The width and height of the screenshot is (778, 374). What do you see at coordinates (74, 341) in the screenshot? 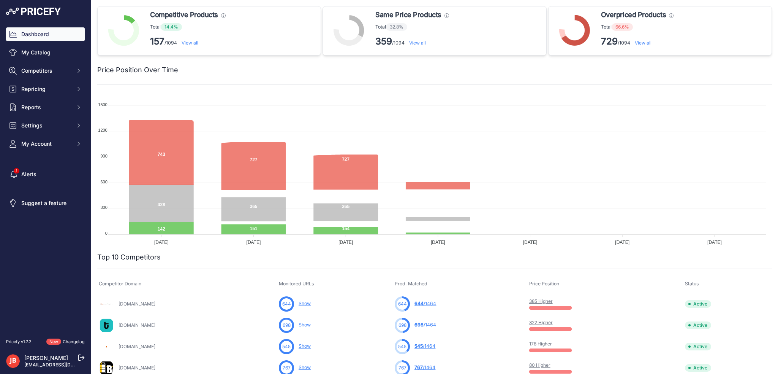
I see `a: Changelog` at bounding box center [74, 341].